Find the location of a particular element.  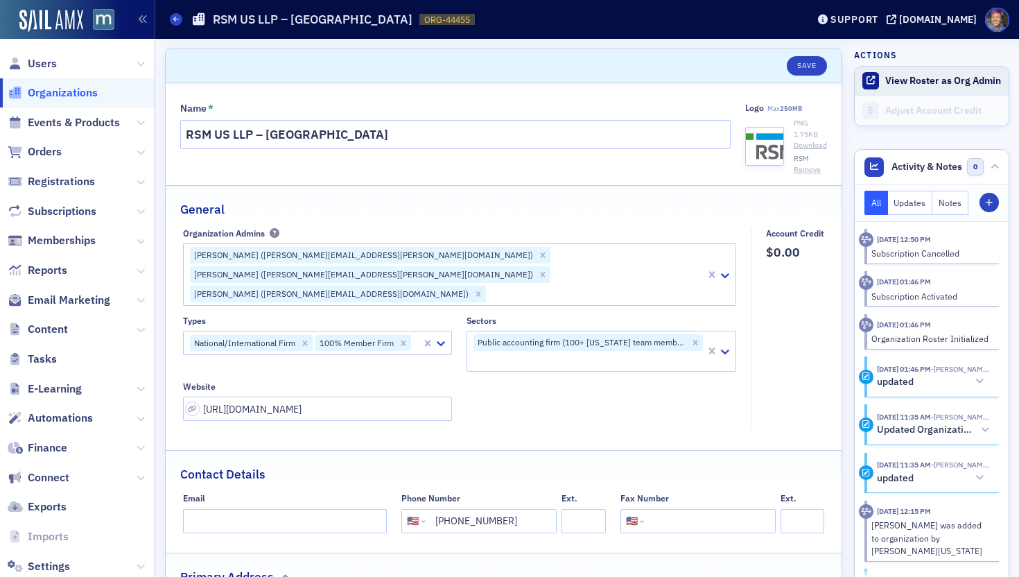

div: Logo is located at coordinates (754, 107).